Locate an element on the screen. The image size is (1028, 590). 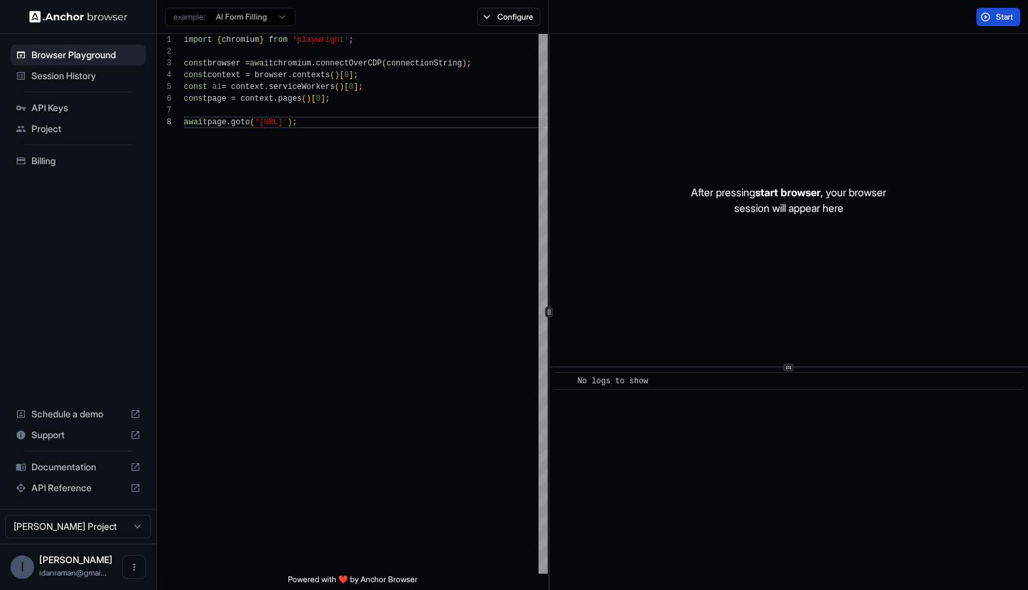
span: chromium is located at coordinates (241, 40).